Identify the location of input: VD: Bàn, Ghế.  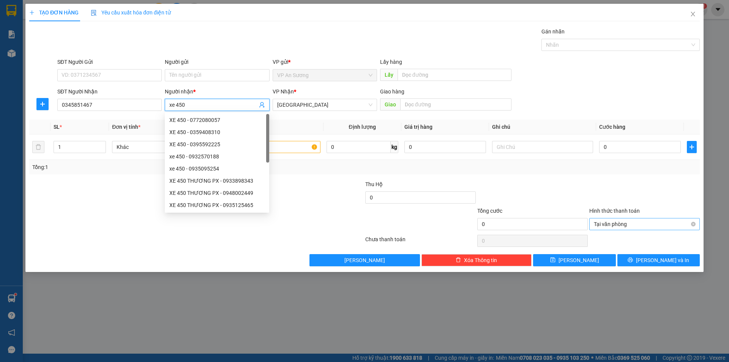
(270, 147).